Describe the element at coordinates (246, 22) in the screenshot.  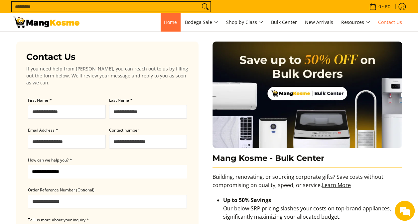
I see `nav: Main Menu` at that location.